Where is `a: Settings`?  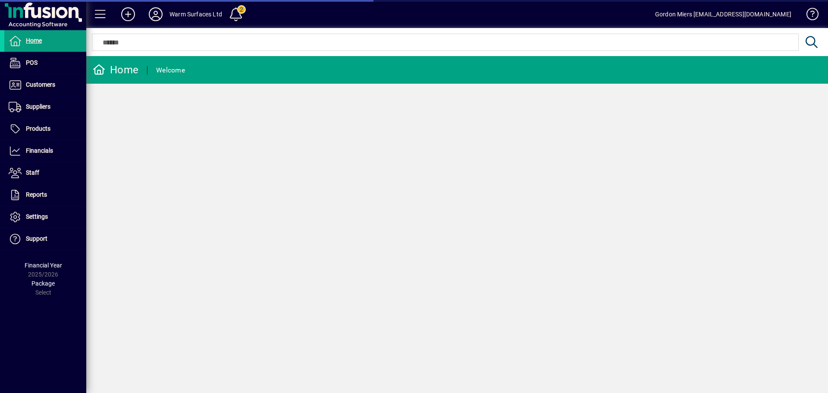 a: Settings is located at coordinates (45, 217).